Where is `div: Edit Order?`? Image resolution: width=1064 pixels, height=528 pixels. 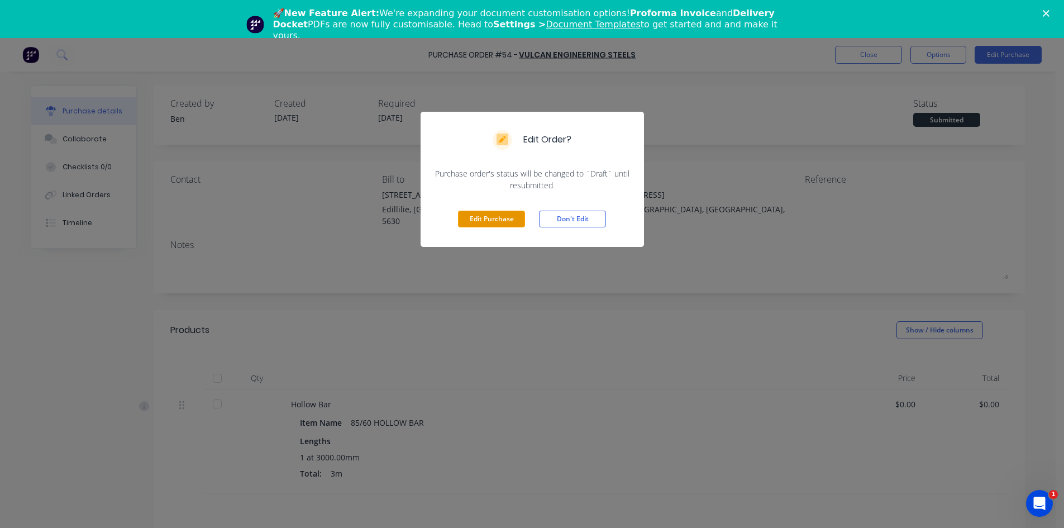
div: Edit Order? is located at coordinates (547, 140).